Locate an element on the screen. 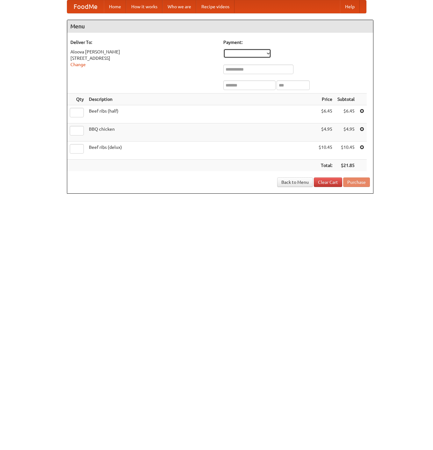 This screenshot has width=433, height=450. button: Purchase is located at coordinates (356, 182).